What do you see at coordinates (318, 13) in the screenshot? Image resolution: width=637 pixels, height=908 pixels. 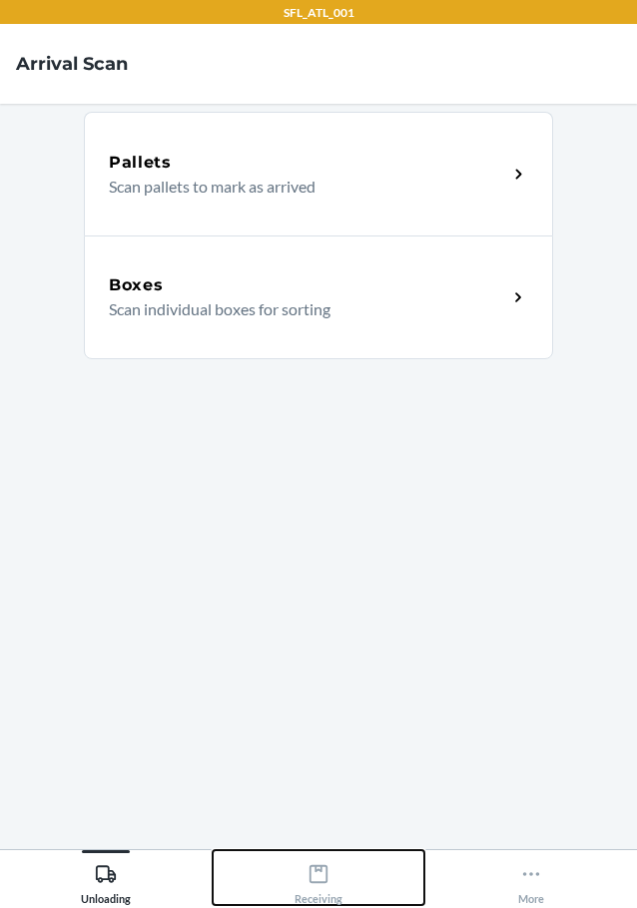 I see `p: SFL_ATL_001` at bounding box center [318, 13].